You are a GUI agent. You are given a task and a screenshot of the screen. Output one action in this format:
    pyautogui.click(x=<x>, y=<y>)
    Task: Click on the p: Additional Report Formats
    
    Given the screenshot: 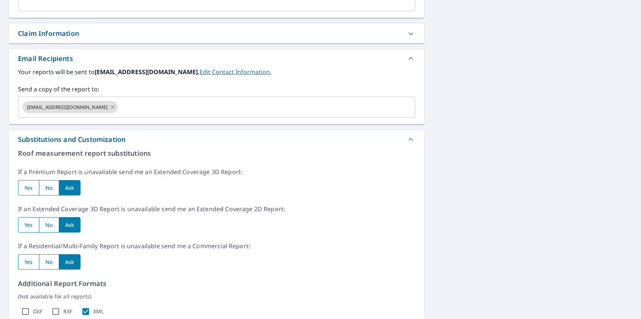 What is the action you would take?
    pyautogui.click(x=217, y=284)
    